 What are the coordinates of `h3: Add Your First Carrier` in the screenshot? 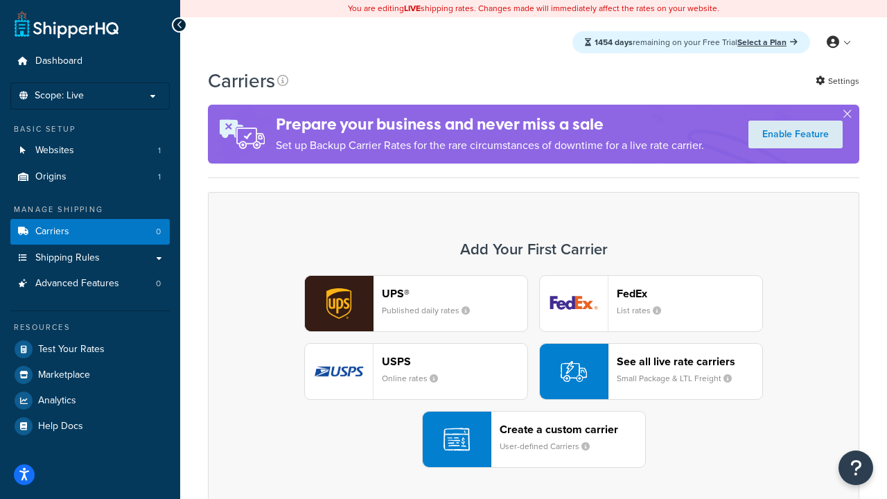 It's located at (533, 249).